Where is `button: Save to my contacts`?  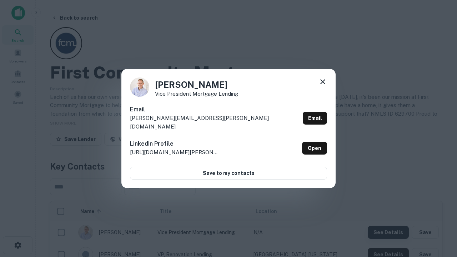 button: Save to my contacts is located at coordinates (228, 173).